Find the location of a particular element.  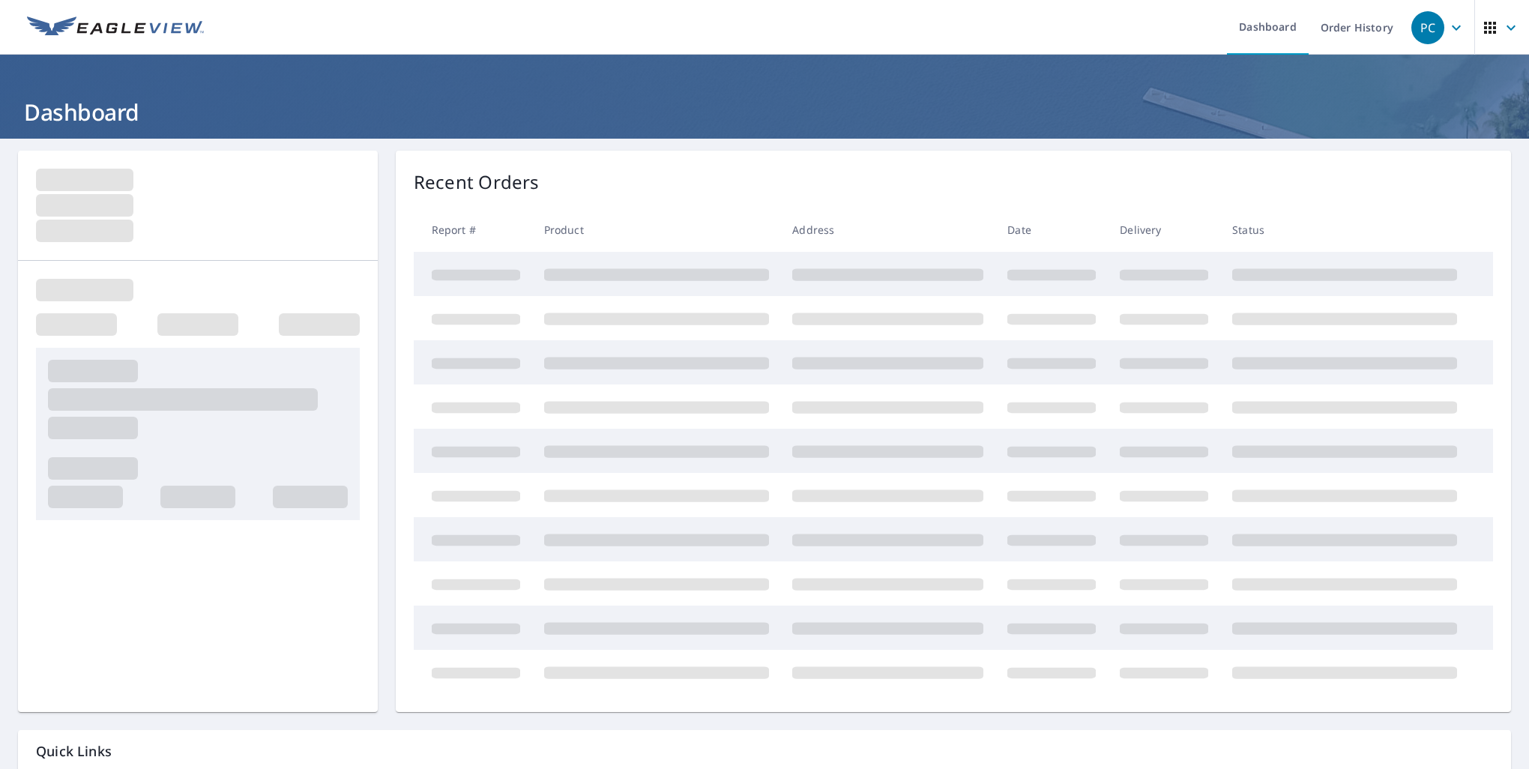

th: Report # is located at coordinates (473, 229).